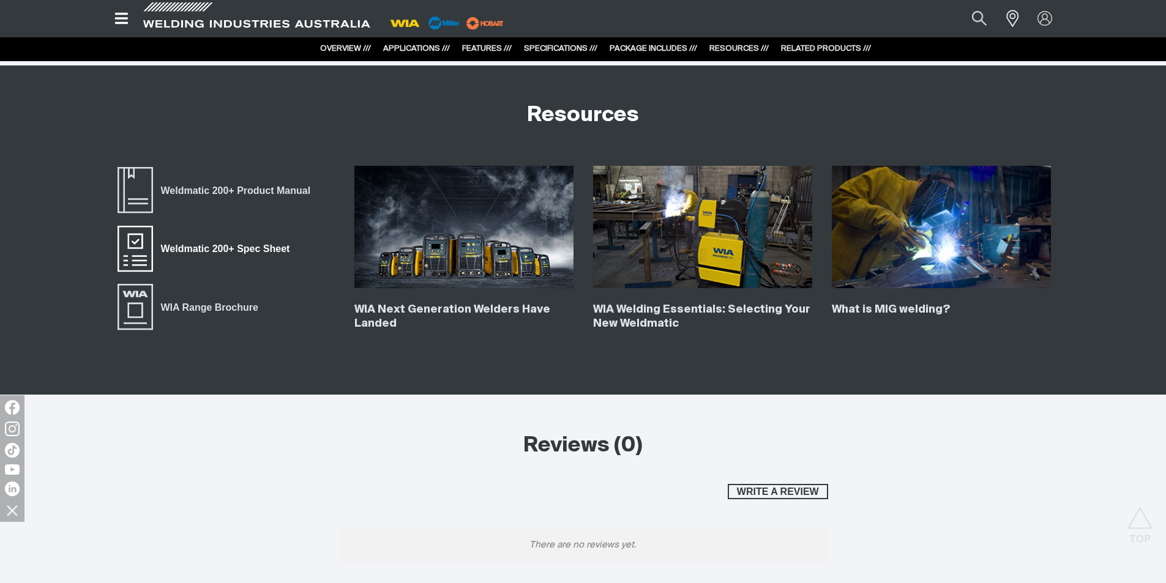 This screenshot has height=583, width=1166. Describe the element at coordinates (207, 249) in the screenshot. I see `a: Weldmatic 200+ Spec Sheet` at that location.